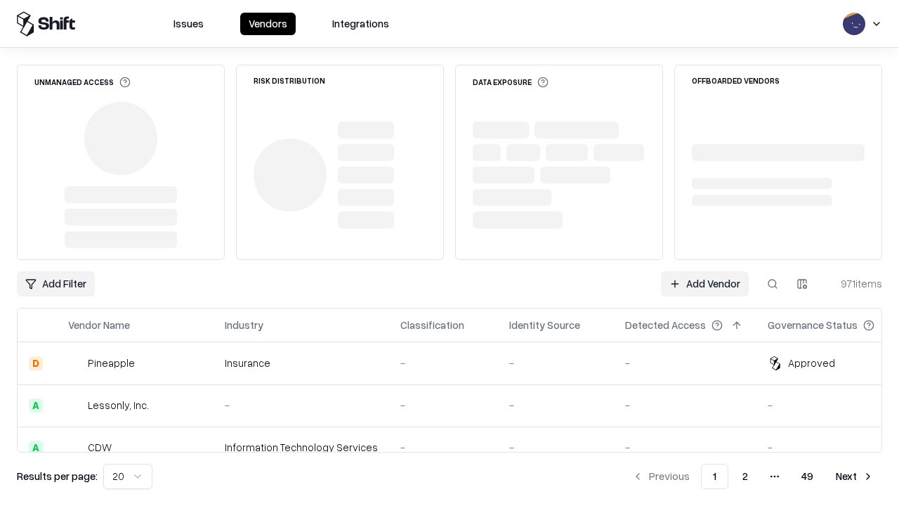 This screenshot has height=506, width=899. I want to click on div: CDW, so click(100, 447).